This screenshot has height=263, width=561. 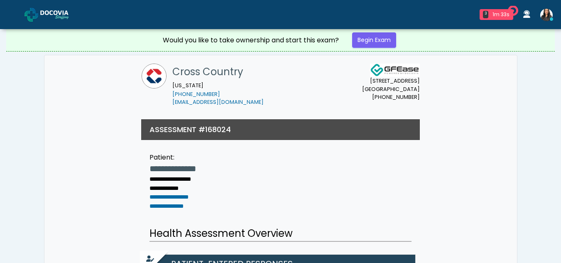 What do you see at coordinates (280, 234) in the screenshot?
I see `h2: Health Assessment Overview` at bounding box center [280, 234].